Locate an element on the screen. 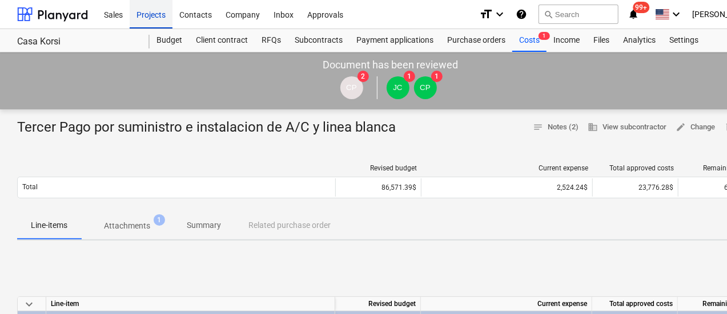  span: search is located at coordinates (548, 14).